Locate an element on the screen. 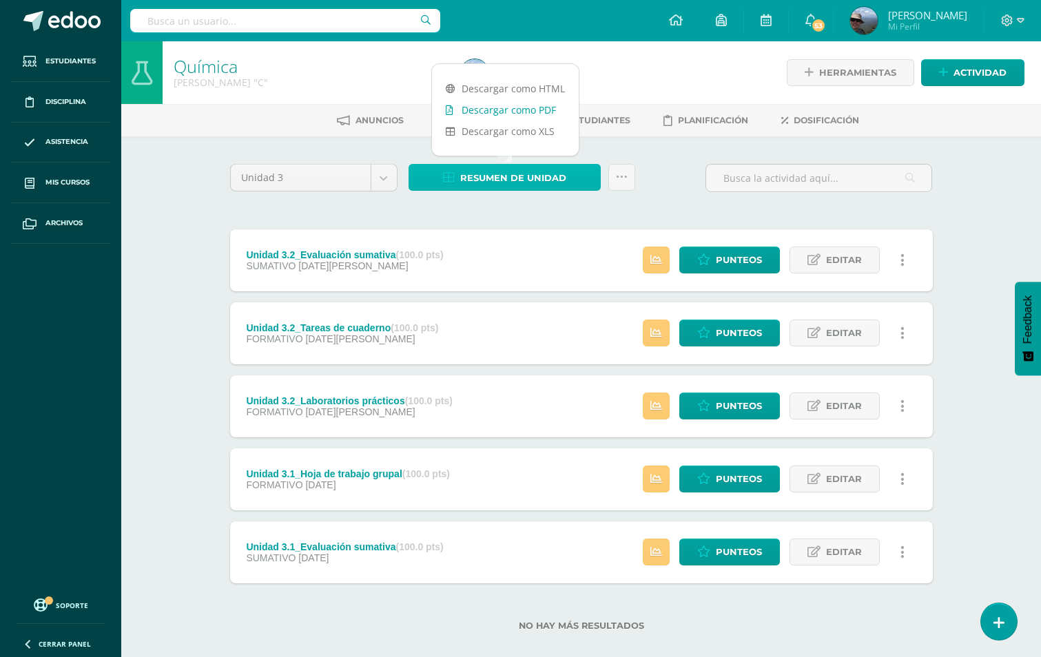 Image resolution: width=1041 pixels, height=657 pixels. div: Quinto Bachillerato 'C' is located at coordinates (309, 82).